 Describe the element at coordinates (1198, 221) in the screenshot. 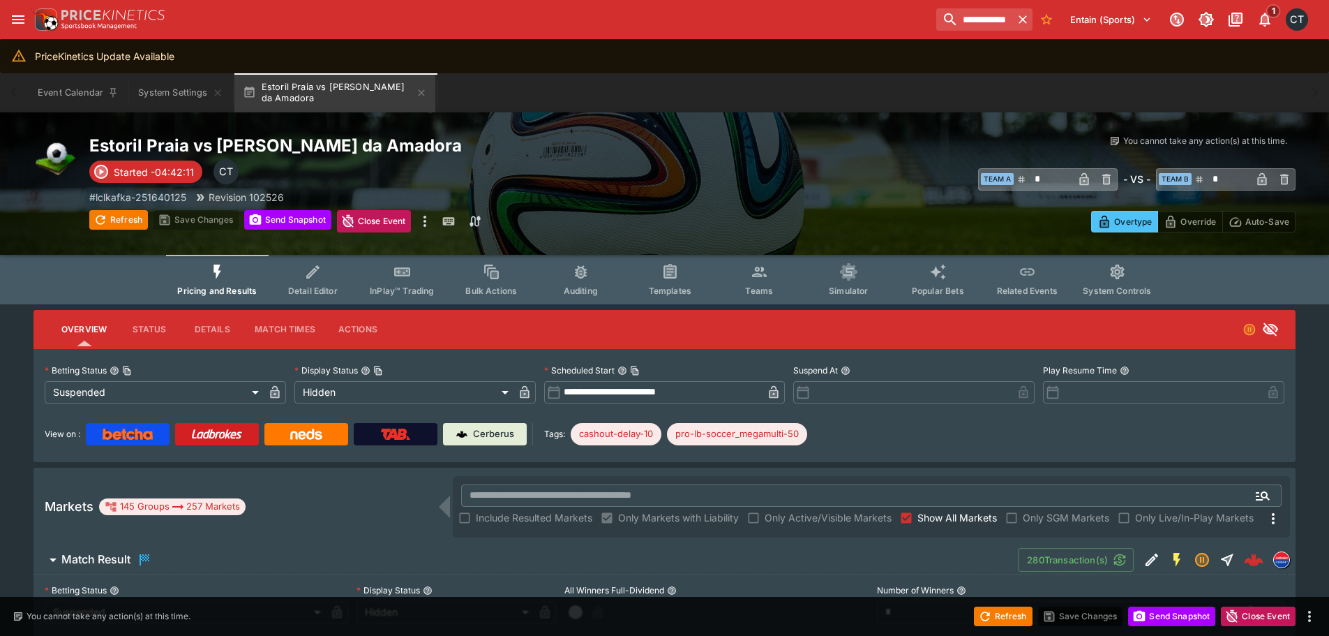

I see `p: Override` at that location.